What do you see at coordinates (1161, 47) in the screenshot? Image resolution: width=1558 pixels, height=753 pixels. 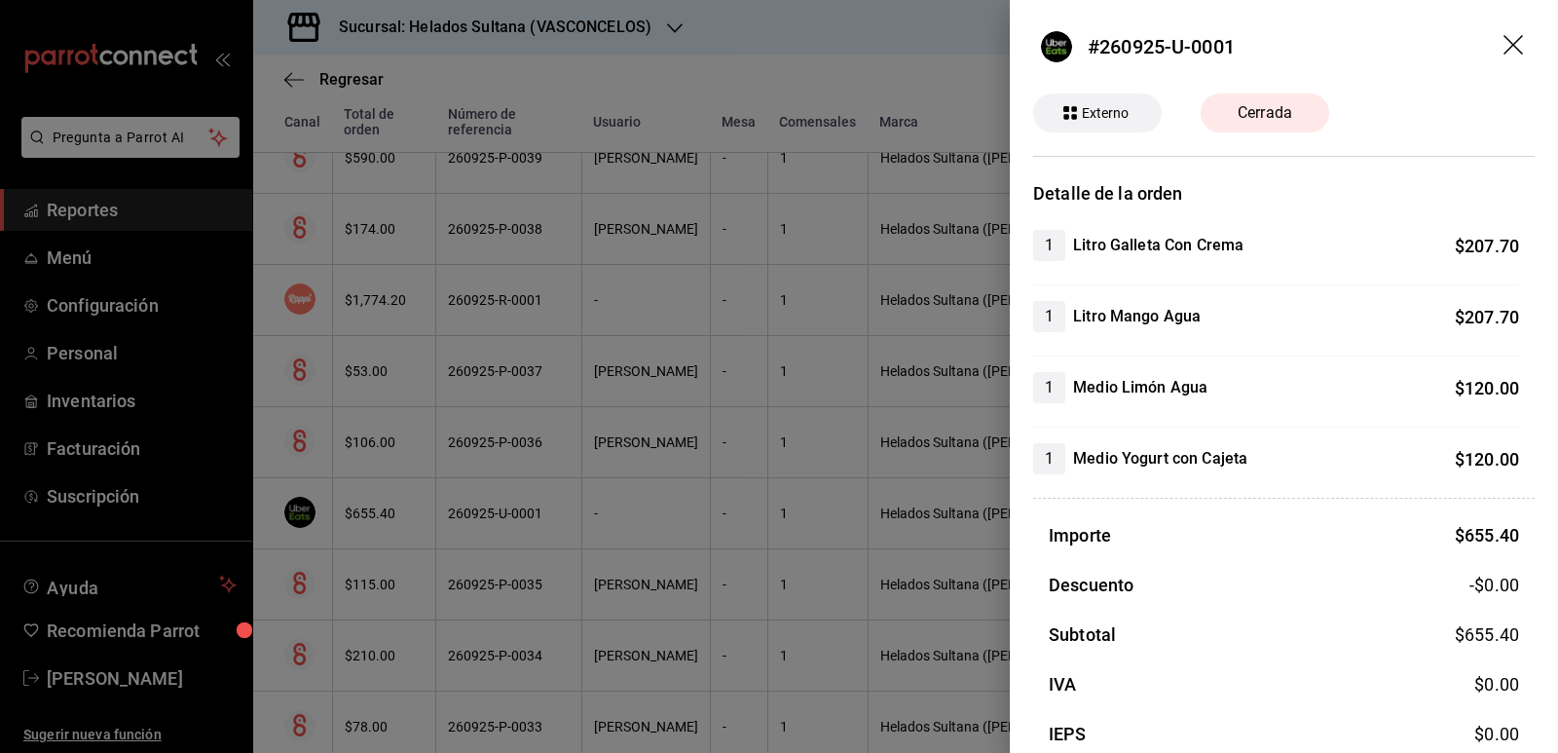 I see `div: #260925-U-0001` at bounding box center [1161, 47].